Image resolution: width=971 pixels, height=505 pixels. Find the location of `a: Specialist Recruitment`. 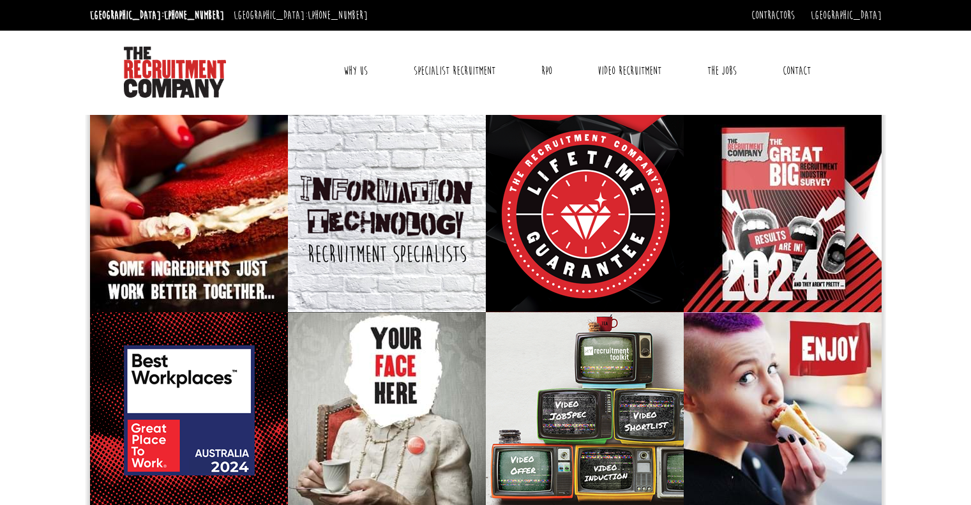

a: Specialist Recruitment is located at coordinates (454, 71).